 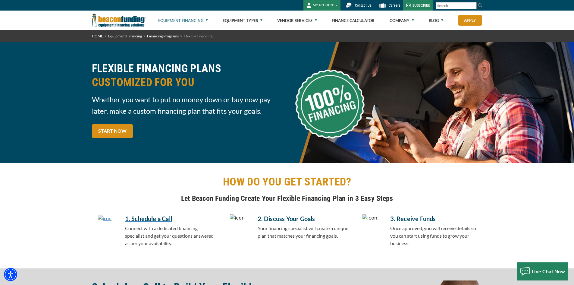 I want to click on a: Financing Programs, so click(x=163, y=36).